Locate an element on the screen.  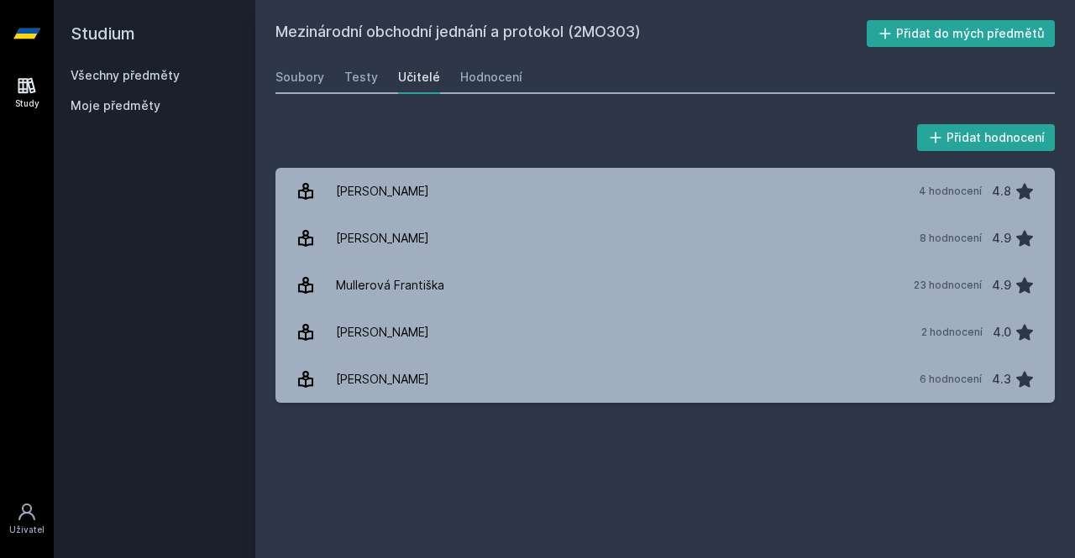
div: 4 hodnocení is located at coordinates (950, 191).